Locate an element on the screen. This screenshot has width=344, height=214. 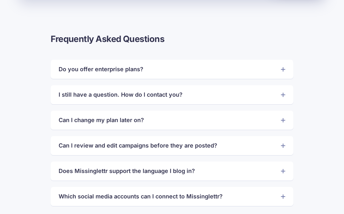
a: Does Missinglettr support the language I blog in? is located at coordinates (172, 171).